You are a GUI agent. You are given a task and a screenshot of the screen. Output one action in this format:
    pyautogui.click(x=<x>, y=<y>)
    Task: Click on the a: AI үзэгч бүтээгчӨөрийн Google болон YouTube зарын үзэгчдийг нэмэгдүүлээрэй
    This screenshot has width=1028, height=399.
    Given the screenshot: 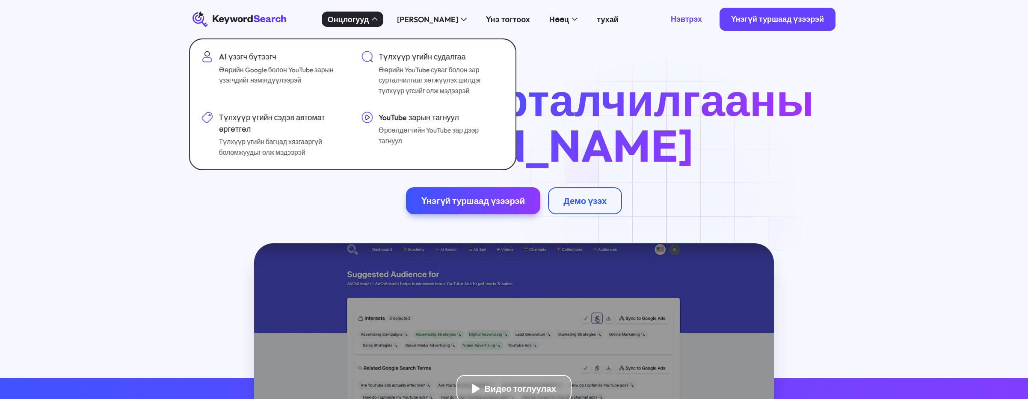 What is the action you would take?
    pyautogui.click(x=272, y=74)
    